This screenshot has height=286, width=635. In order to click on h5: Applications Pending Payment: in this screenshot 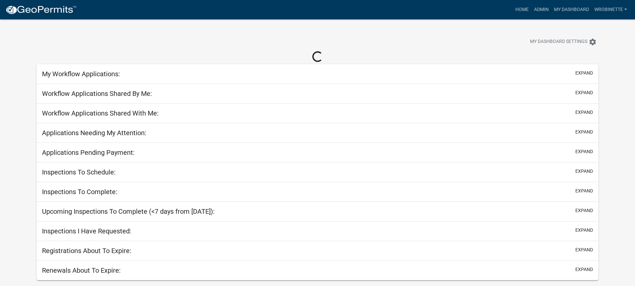, I will do `click(88, 153)`.